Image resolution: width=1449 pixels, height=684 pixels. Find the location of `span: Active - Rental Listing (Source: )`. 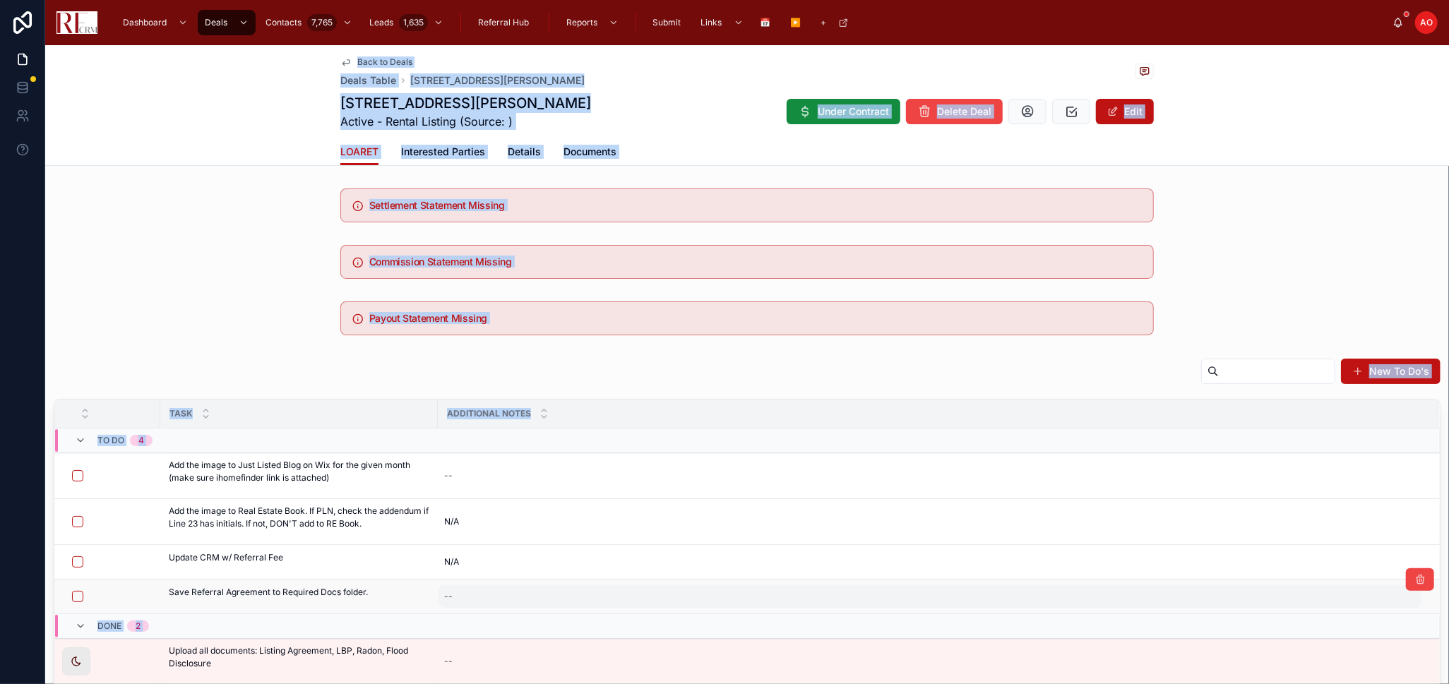

span: Active - Rental Listing (Source: ) is located at coordinates (465, 121).